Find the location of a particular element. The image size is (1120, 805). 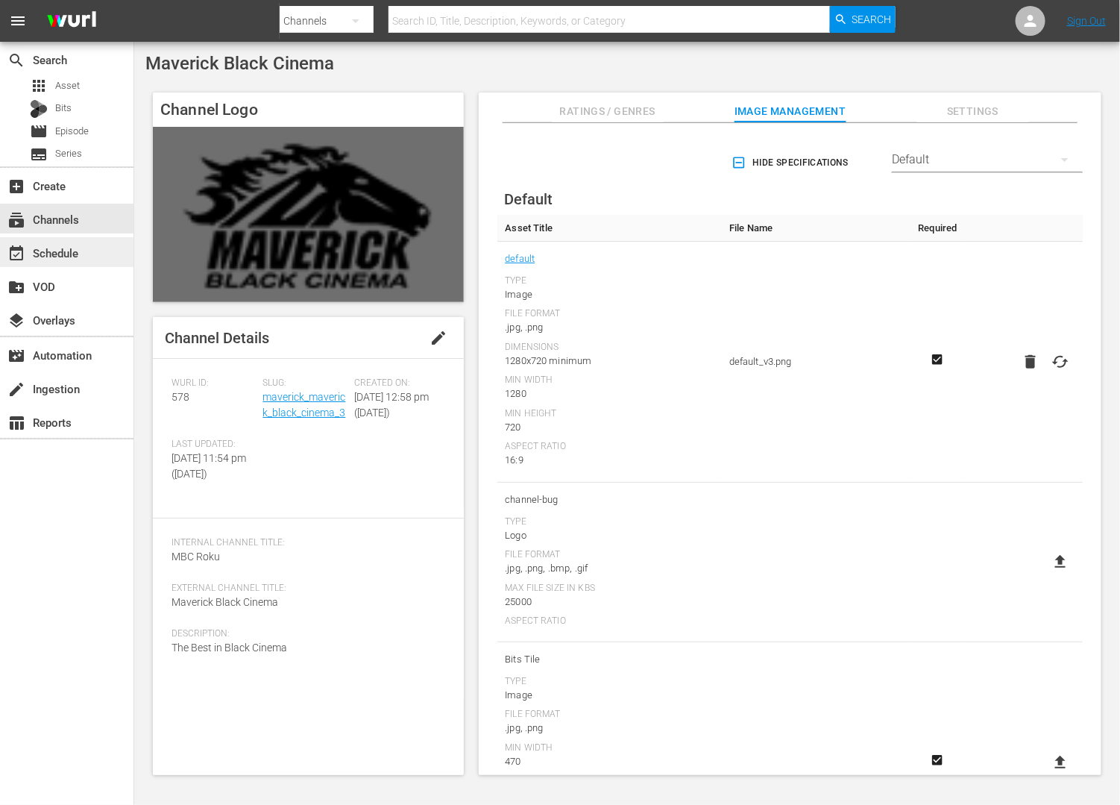

td: default_v3.png is located at coordinates (816, 362).